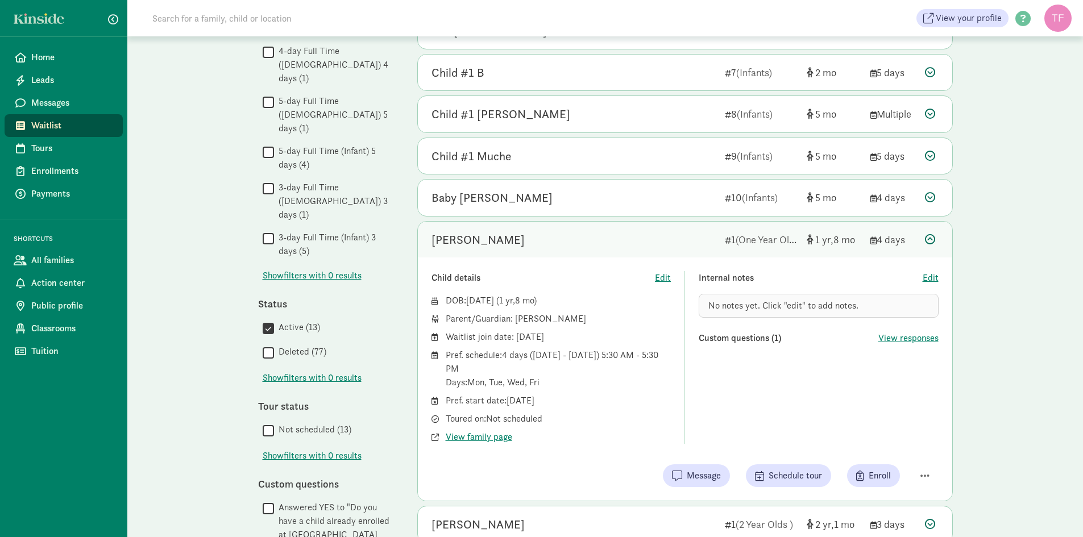 The height and width of the screenshot is (537, 1083). What do you see at coordinates (963, 18) in the screenshot?
I see `a: View your profile` at bounding box center [963, 18].